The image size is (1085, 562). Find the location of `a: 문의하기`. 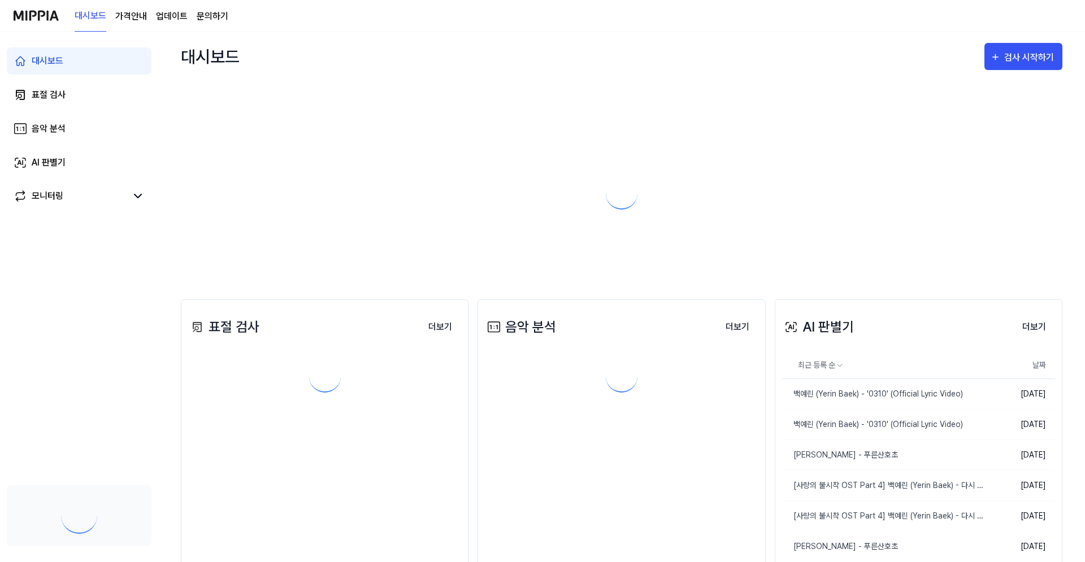

a: 문의하기 is located at coordinates (213, 16).